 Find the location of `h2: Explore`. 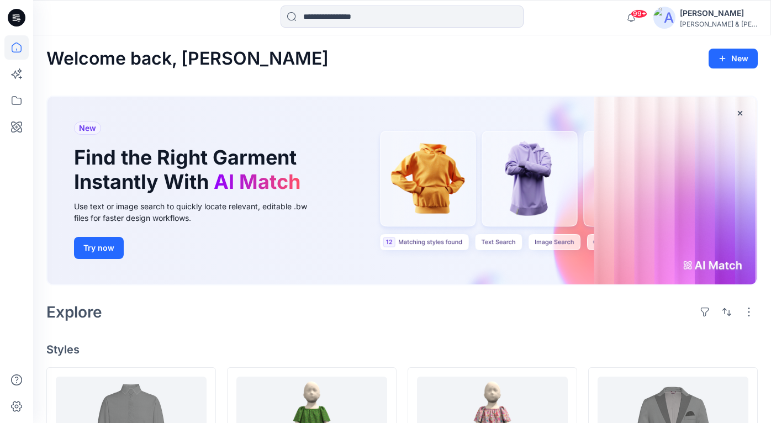

h2: Explore is located at coordinates (74, 312).